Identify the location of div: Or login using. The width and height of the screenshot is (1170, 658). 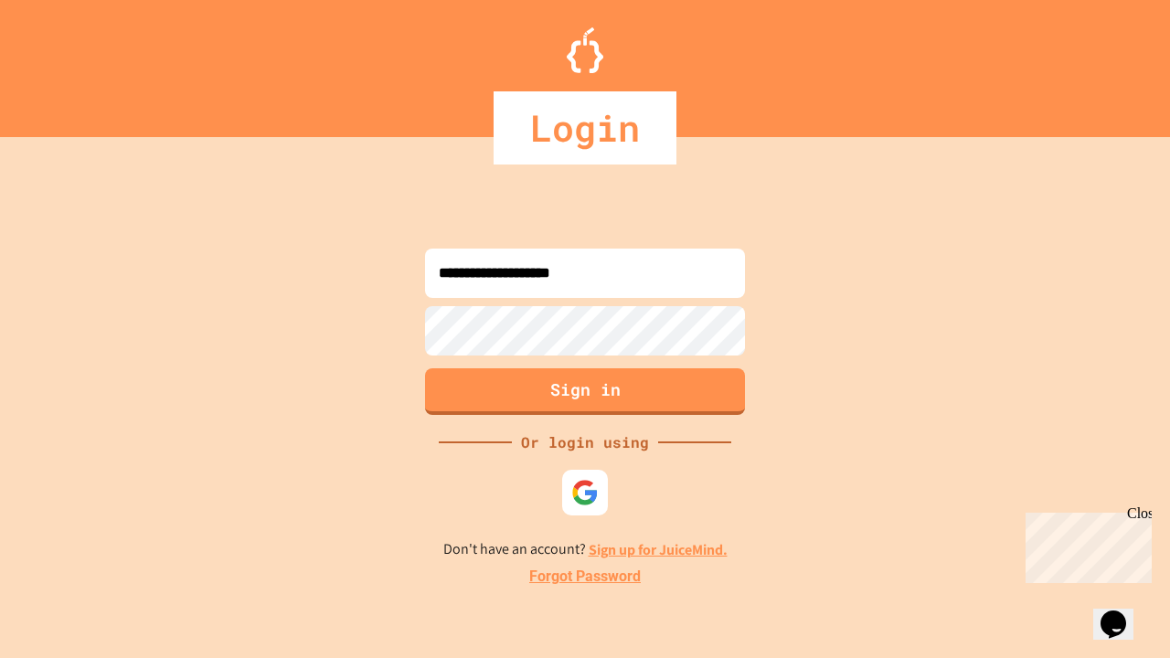
(585, 442).